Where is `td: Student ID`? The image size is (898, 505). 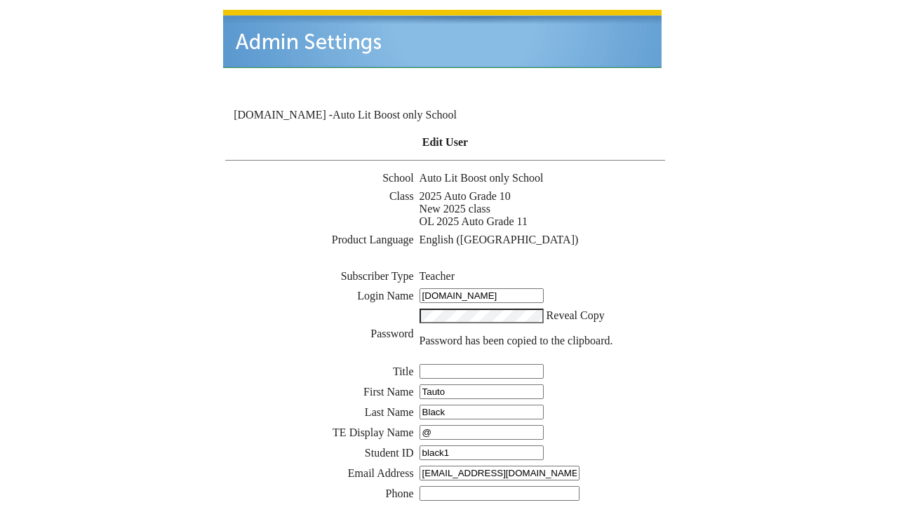
td: Student ID is located at coordinates (321, 454).